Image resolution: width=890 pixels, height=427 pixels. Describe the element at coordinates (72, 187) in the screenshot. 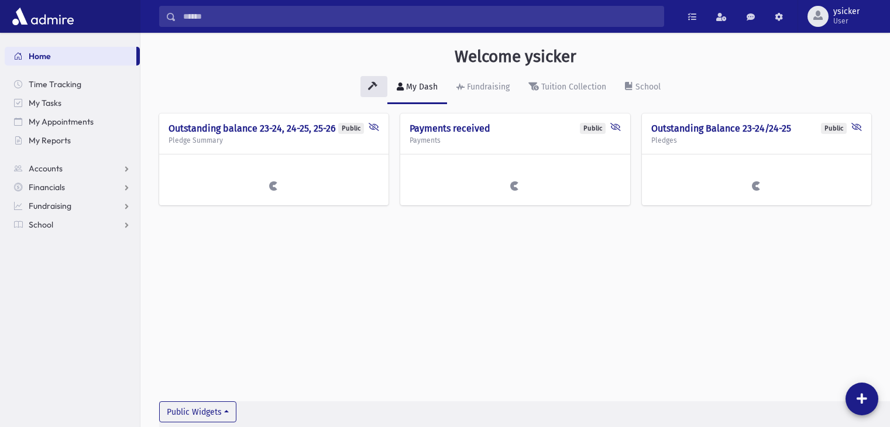

I see `a: Financials` at that location.